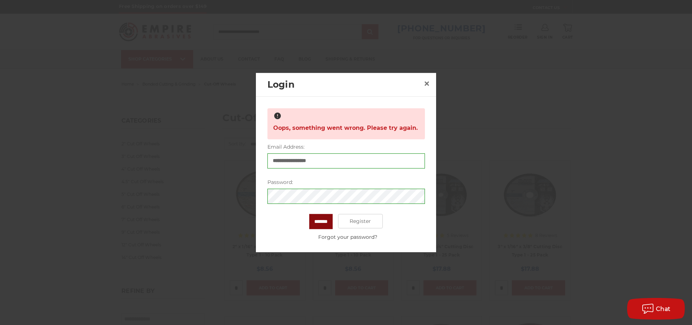  Describe the element at coordinates (346, 182) in the screenshot. I see `label: Password:` at that location.